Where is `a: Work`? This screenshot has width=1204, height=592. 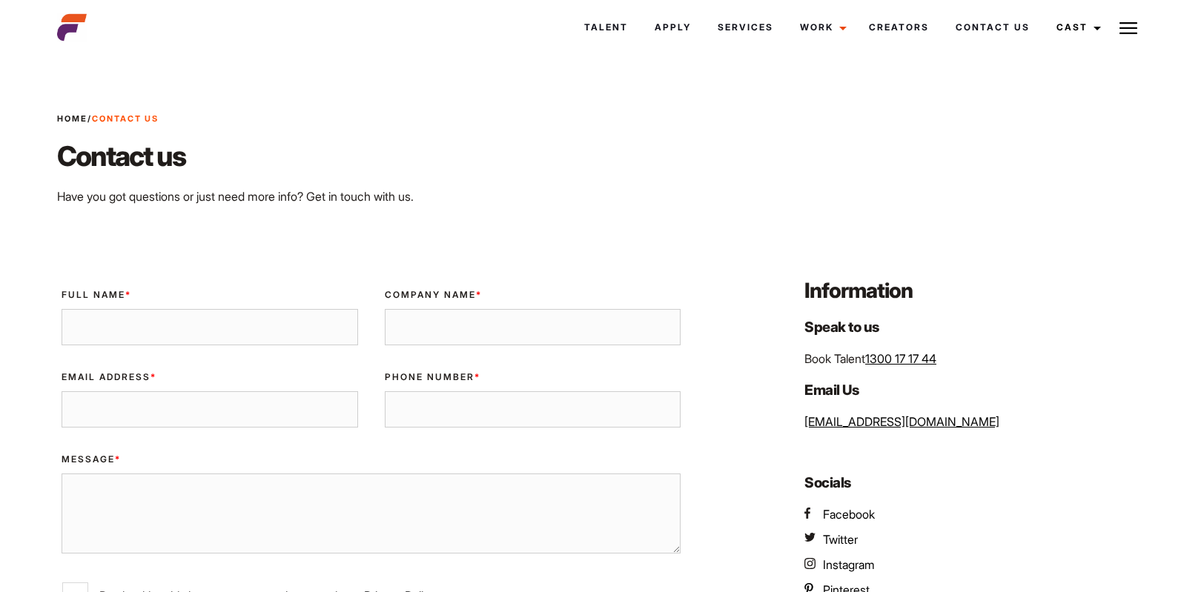
a: Work is located at coordinates (821, 27).